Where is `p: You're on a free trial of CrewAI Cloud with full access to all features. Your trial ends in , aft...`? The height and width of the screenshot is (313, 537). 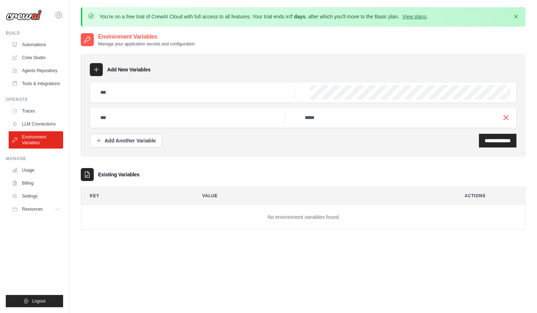
p: You're on a free trial of CrewAI Cloud with full access to all features. Your trial ends in , aft... is located at coordinates (263, 17).